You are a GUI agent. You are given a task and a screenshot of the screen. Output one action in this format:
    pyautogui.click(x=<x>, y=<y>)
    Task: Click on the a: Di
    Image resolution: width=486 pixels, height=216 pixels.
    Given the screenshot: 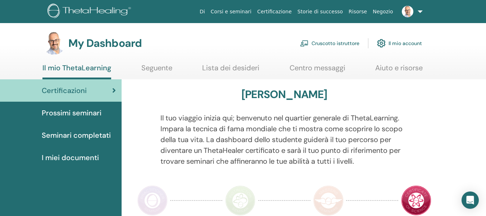 What is the action you would take?
    pyautogui.click(x=202, y=12)
    